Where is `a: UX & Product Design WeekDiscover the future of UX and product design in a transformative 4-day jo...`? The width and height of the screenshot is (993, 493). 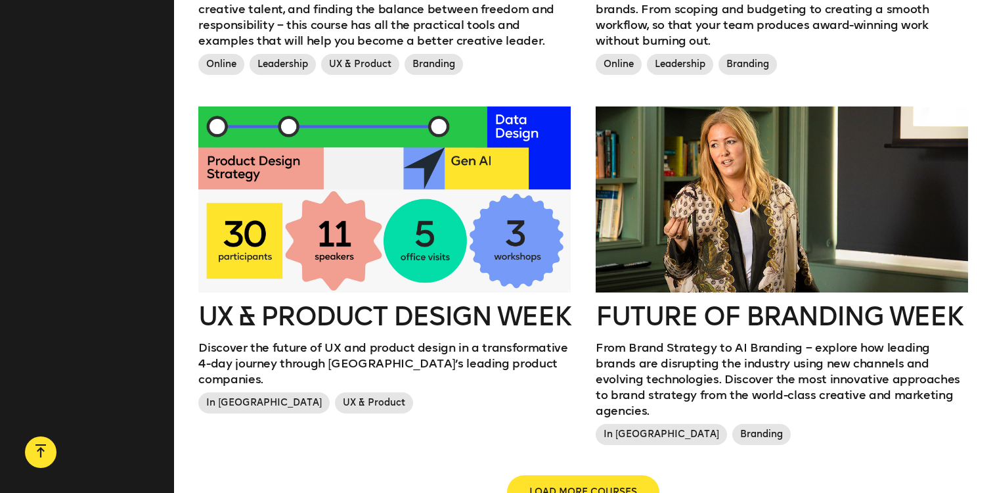
a: UX & Product Design WeekDiscover the future of UX and product design in a transformative 4-day jo... is located at coordinates (384, 263).